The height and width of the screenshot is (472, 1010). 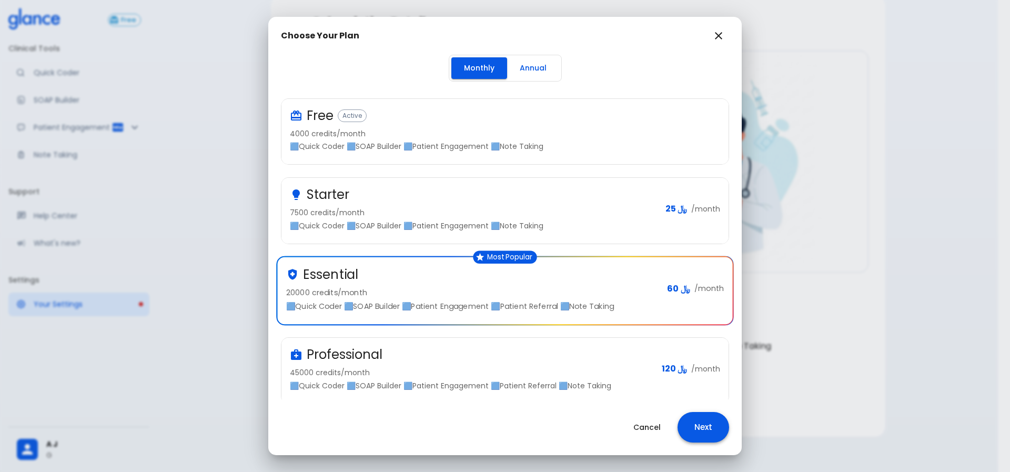 What do you see at coordinates (330, 274) in the screenshot?
I see `h3: Essential` at bounding box center [330, 274].